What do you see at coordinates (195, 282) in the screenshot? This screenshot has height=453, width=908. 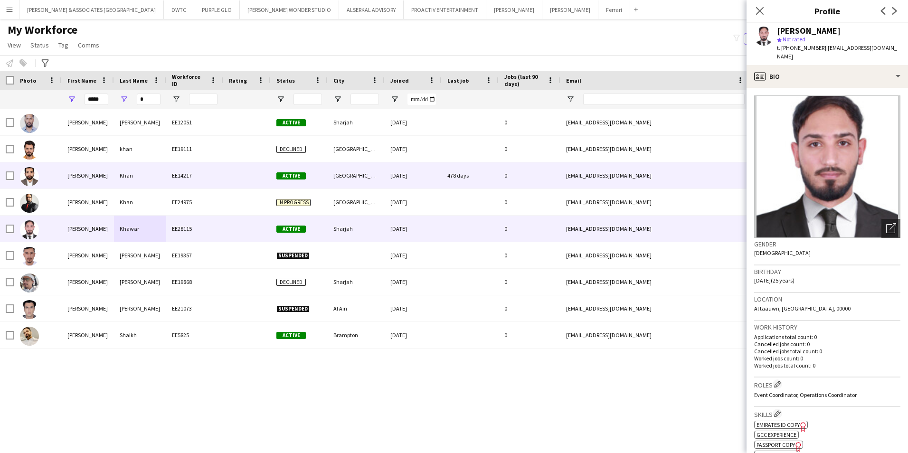 I see `div: EE19868` at bounding box center [195, 282].